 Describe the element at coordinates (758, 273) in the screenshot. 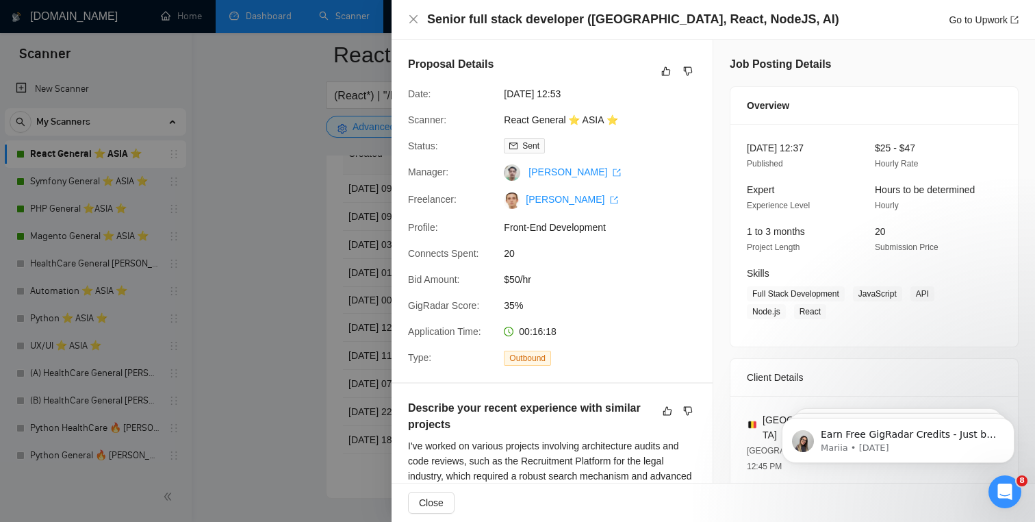

I see `span: Skills` at that location.